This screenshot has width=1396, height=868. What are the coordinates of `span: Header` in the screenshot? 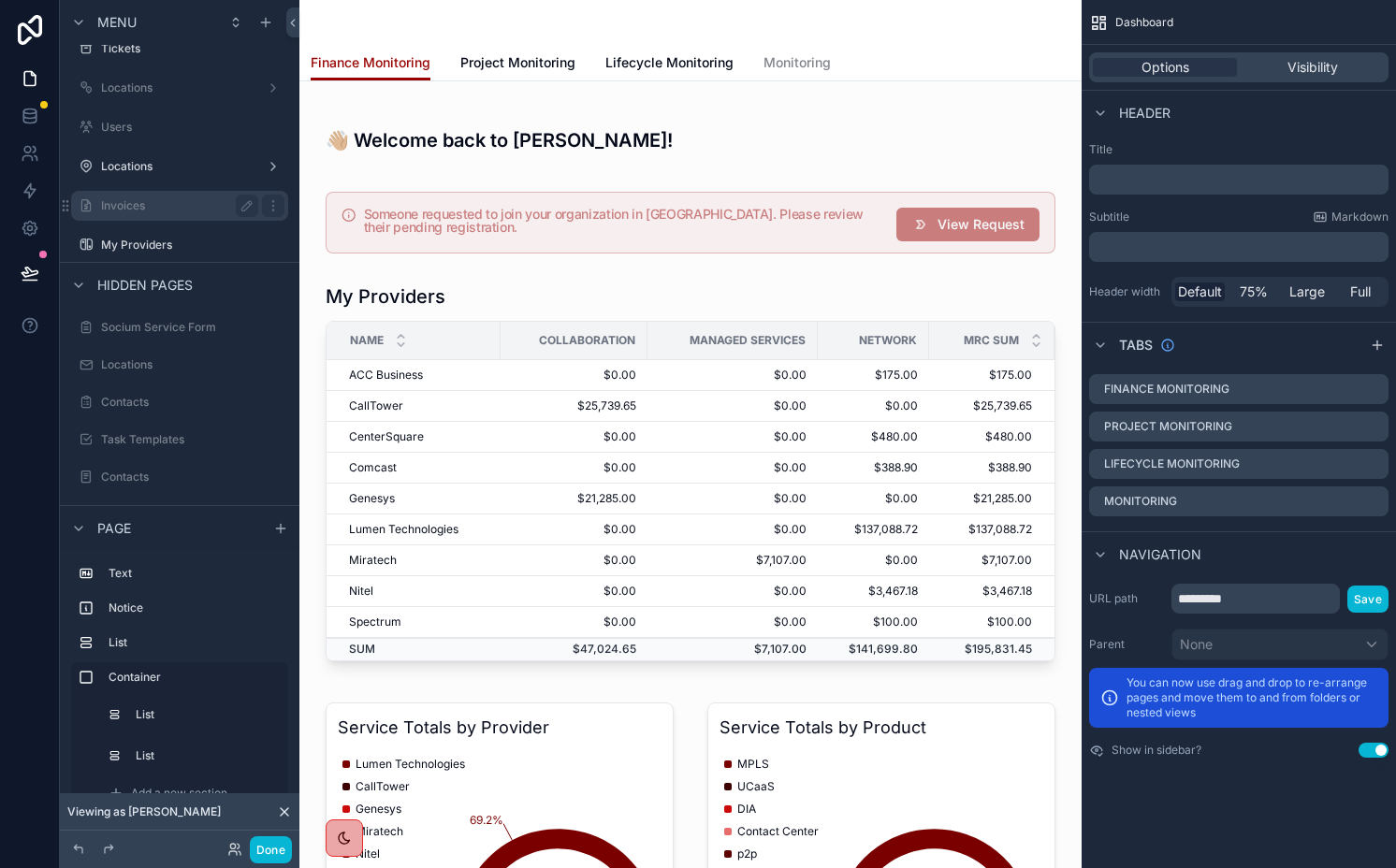 It's located at (1144, 113).